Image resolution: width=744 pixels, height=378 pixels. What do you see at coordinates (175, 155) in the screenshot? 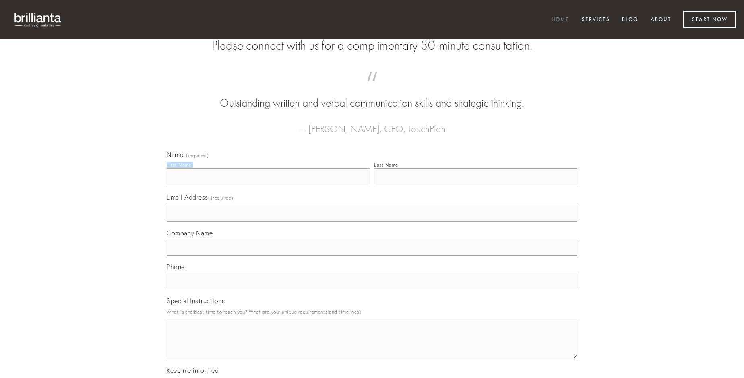
I see `span: Name` at bounding box center [175, 155].